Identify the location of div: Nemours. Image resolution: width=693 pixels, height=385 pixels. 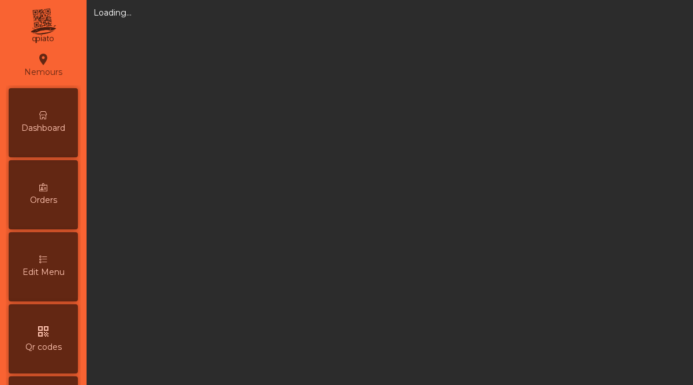
(43, 65).